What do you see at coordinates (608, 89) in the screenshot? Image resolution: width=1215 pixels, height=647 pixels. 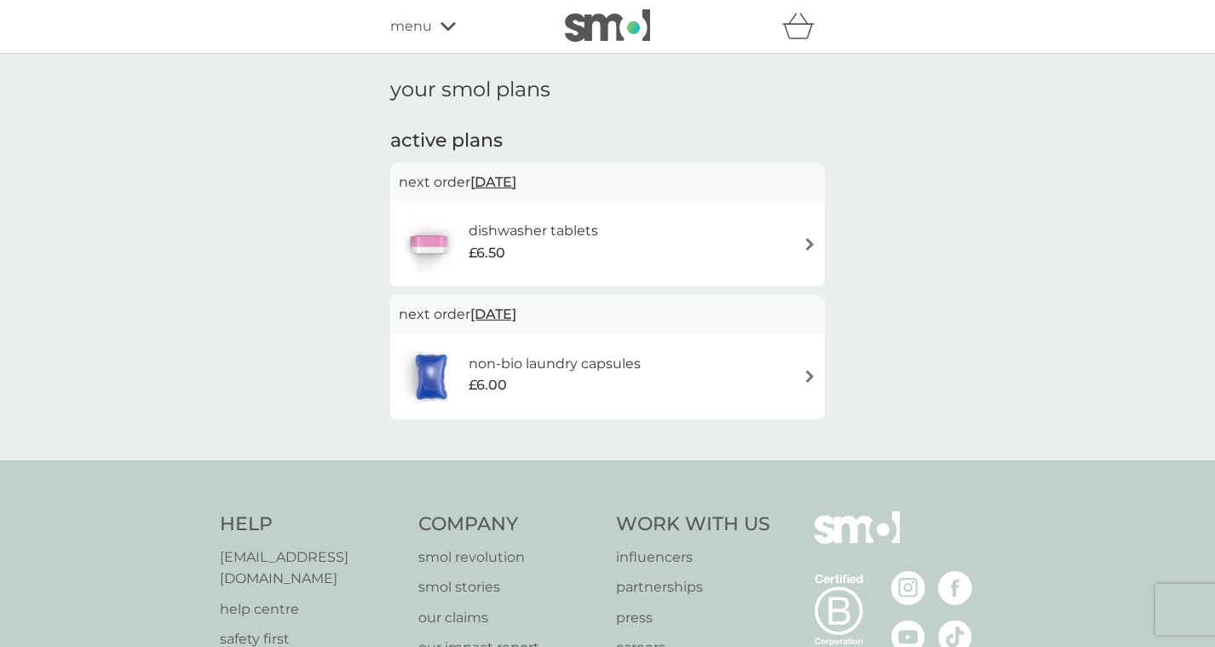 I see `h1: your smol plans` at bounding box center [608, 89].